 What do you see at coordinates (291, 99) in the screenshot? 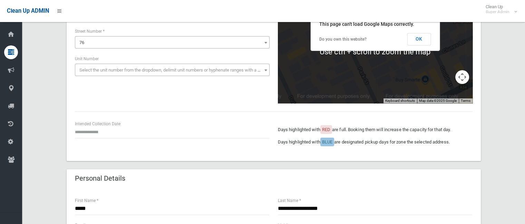
I see `a: Open this area in Google Maps (opens a new window)` at bounding box center [291, 99].